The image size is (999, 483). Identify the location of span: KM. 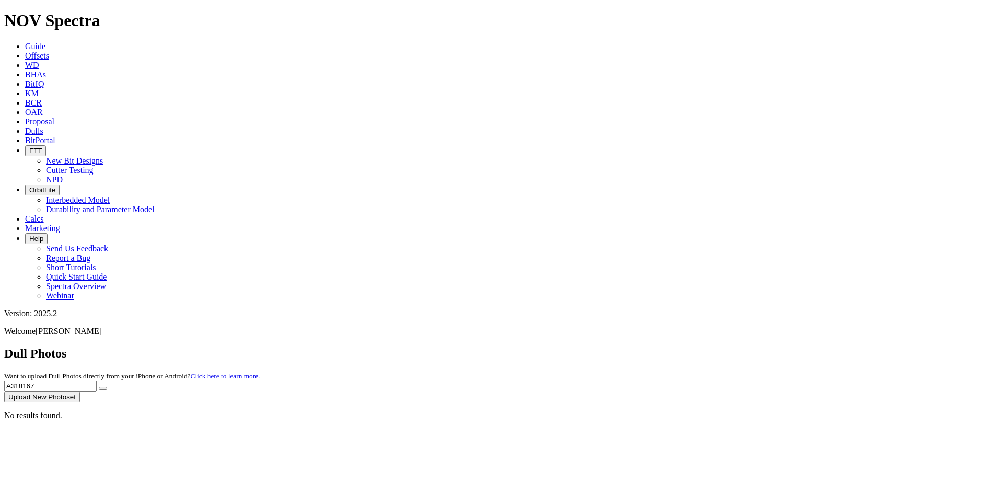
(32, 93).